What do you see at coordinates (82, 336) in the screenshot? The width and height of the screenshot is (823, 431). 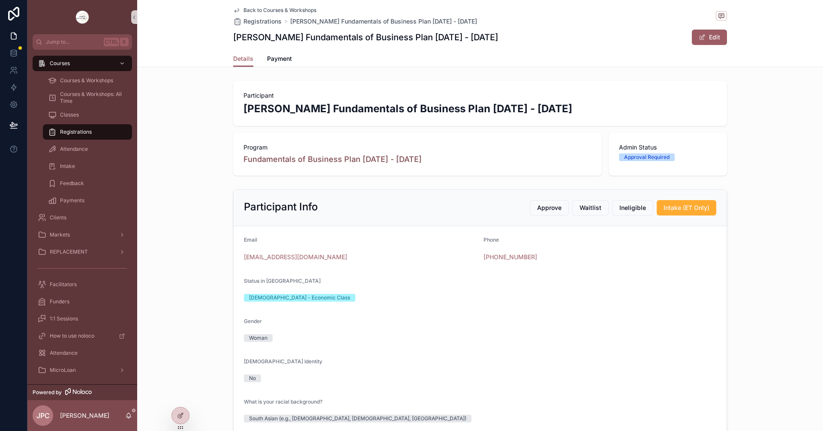 I see `a: How to use noloco` at bounding box center [82, 336].